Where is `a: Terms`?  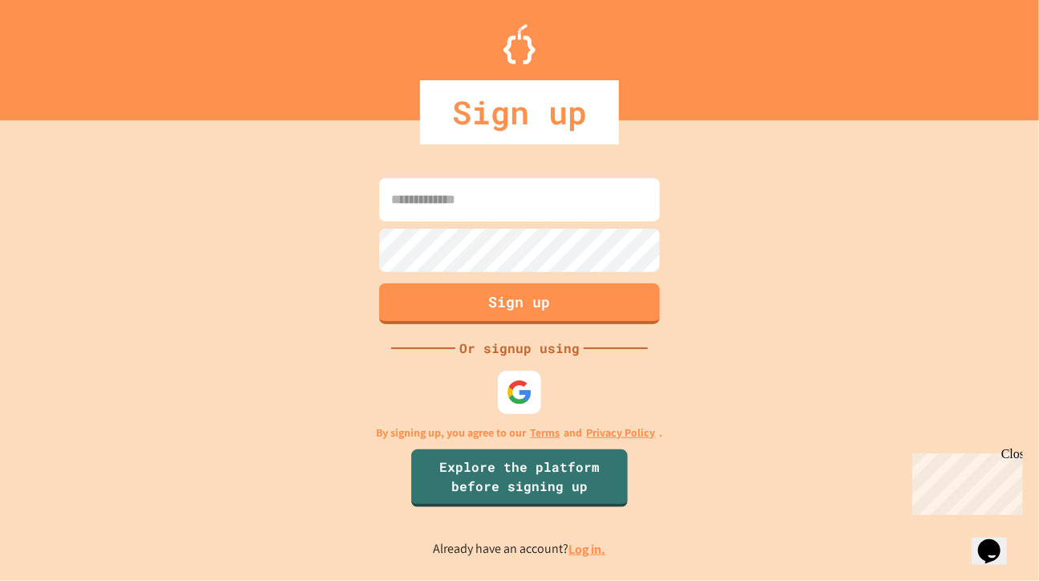
a: Terms is located at coordinates (545, 432).